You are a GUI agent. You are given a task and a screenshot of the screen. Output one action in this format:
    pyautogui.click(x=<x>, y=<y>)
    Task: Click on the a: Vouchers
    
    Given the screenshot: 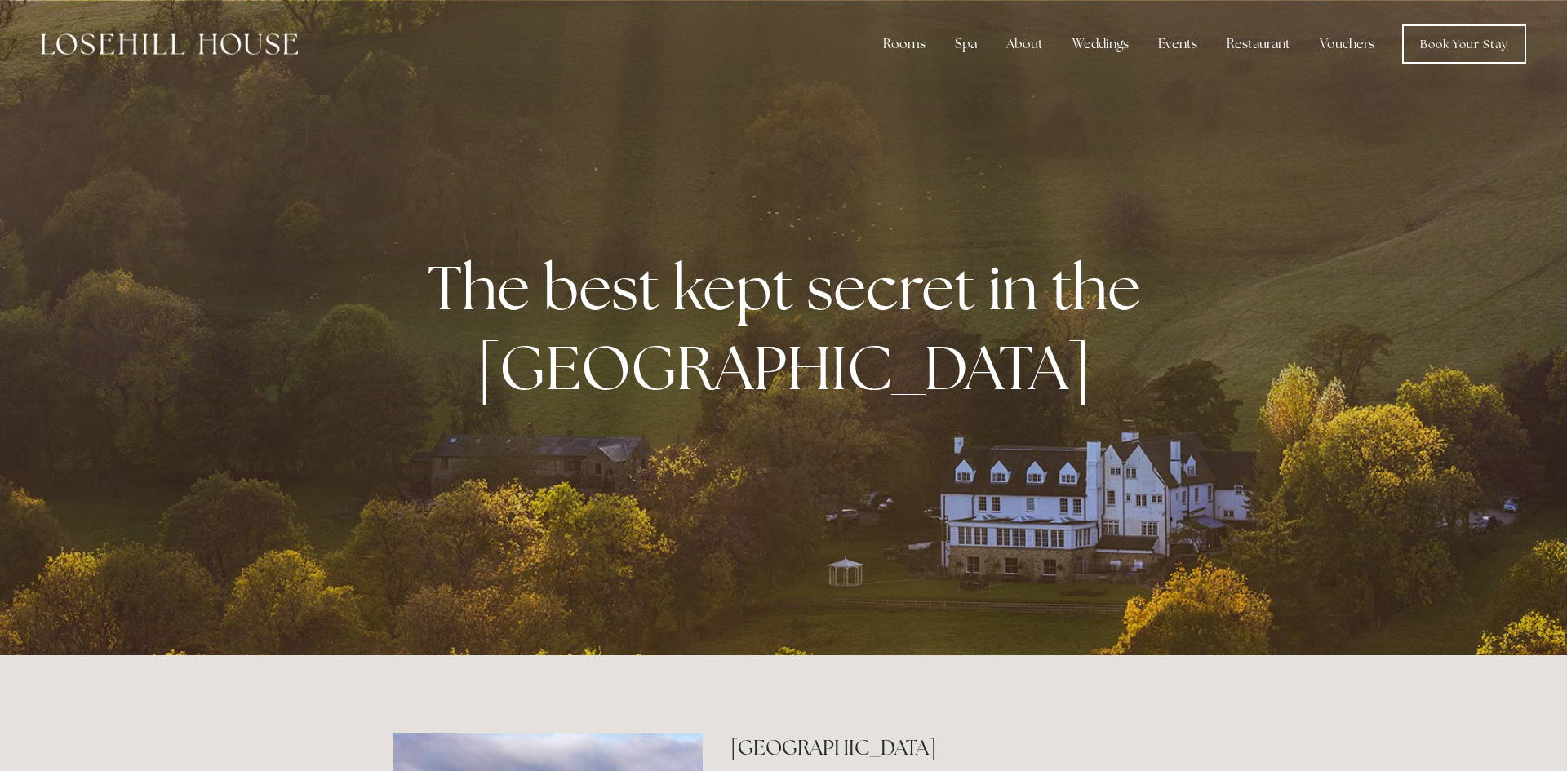 What is the action you would take?
    pyautogui.click(x=1347, y=44)
    